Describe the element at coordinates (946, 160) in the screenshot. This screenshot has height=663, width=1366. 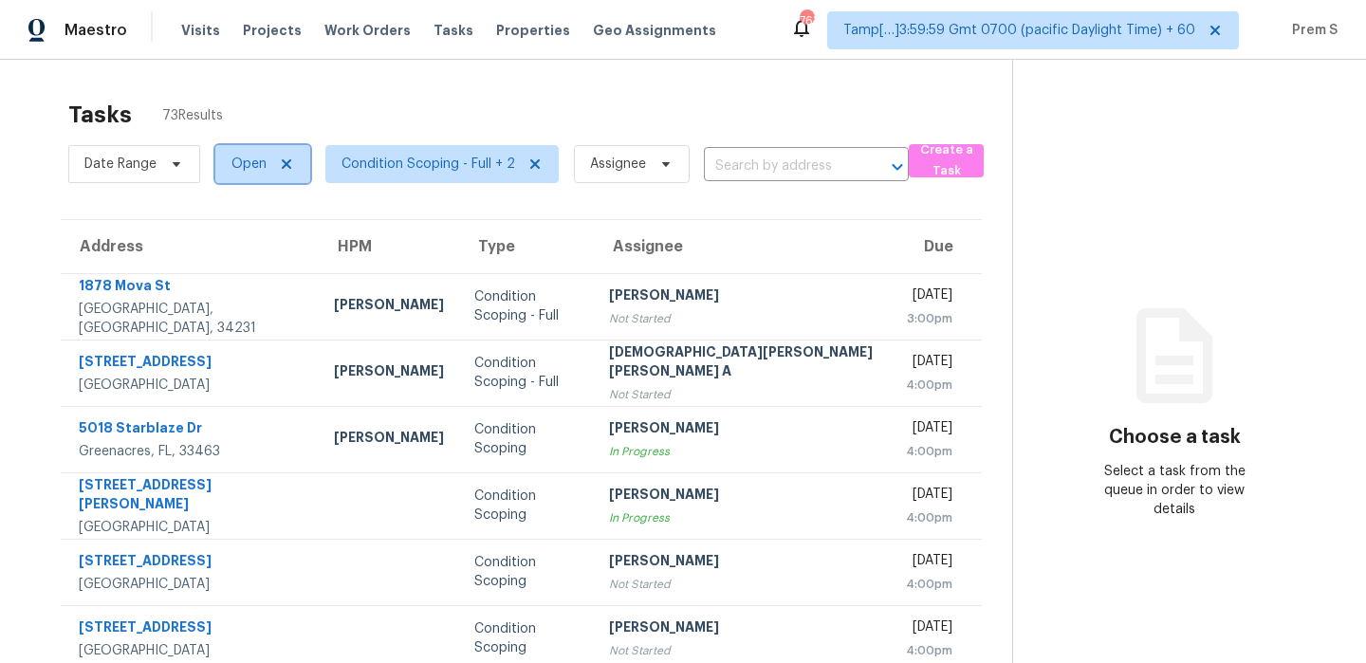
I see `button: Create a Task` at that location.